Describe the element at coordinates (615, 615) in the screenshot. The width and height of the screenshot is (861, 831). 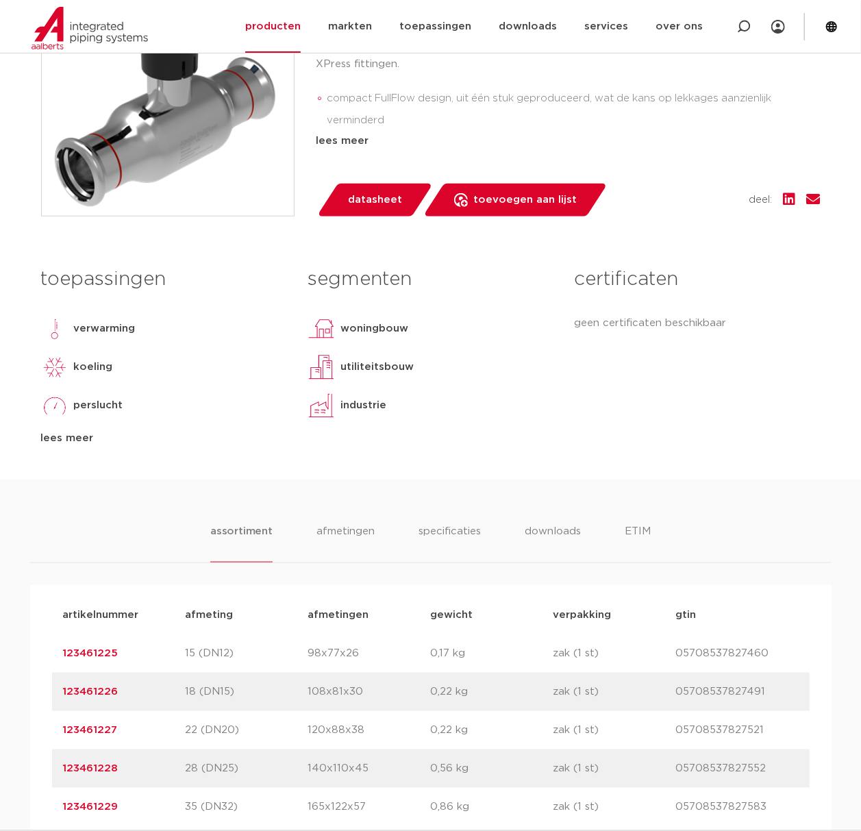
I see `p: verpakking` at that location.